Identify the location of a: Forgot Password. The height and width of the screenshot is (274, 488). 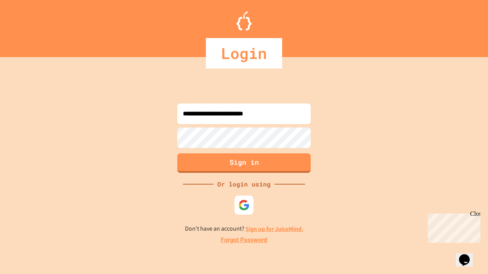
(244, 241).